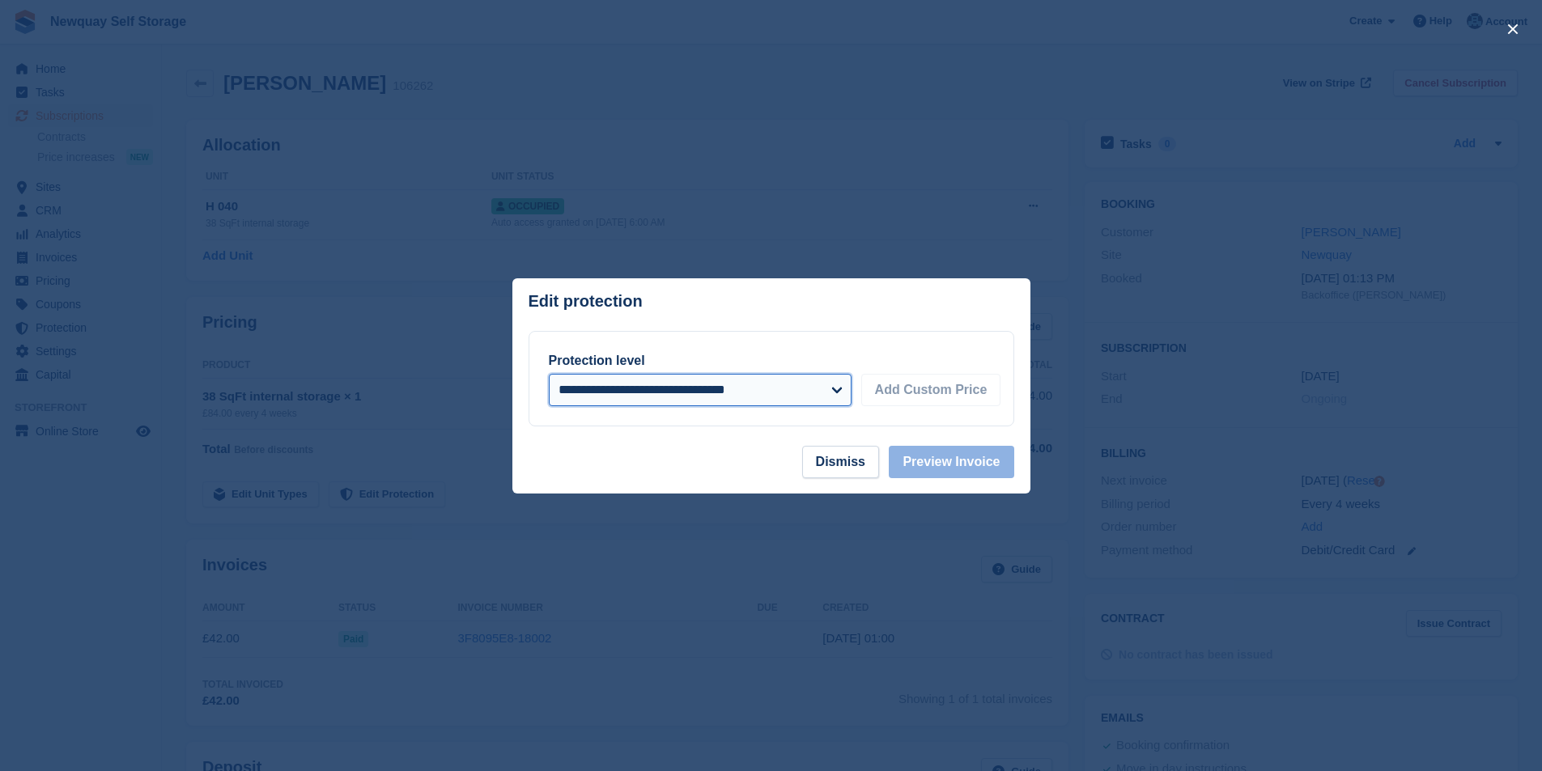  I want to click on button: Dismiss, so click(840, 462).